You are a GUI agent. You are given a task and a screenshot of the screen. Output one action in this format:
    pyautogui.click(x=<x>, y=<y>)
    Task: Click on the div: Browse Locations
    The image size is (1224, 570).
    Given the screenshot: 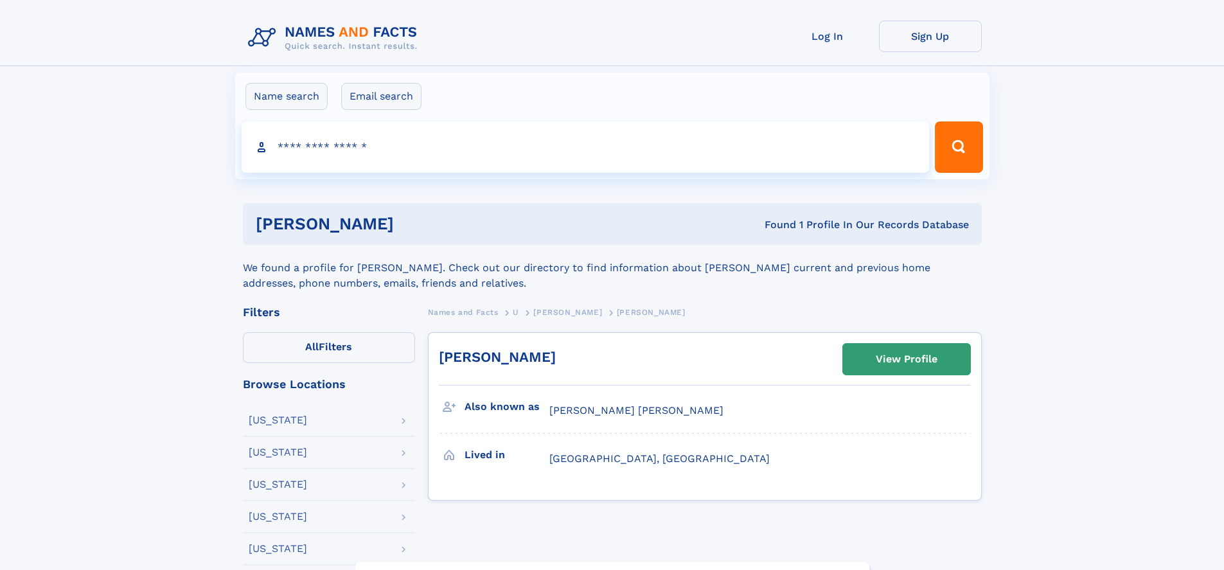 What is the action you would take?
    pyautogui.click(x=329, y=384)
    